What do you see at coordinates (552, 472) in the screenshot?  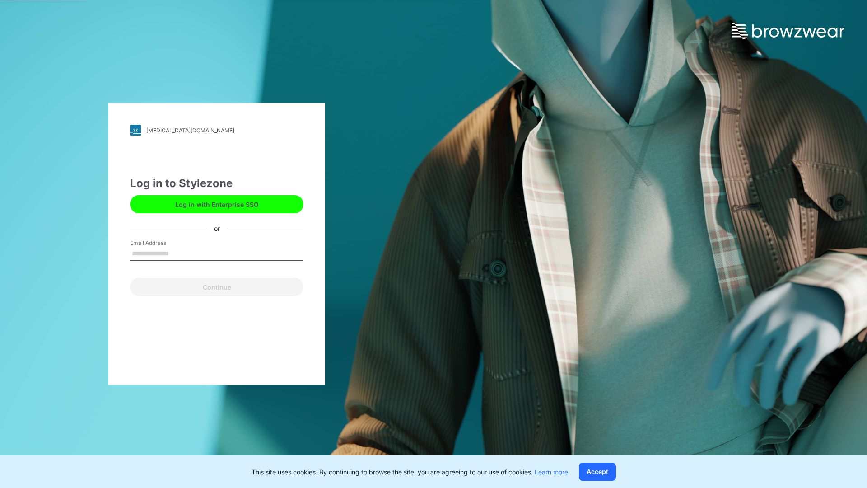 I see `a: Learn more` at bounding box center [552, 472].